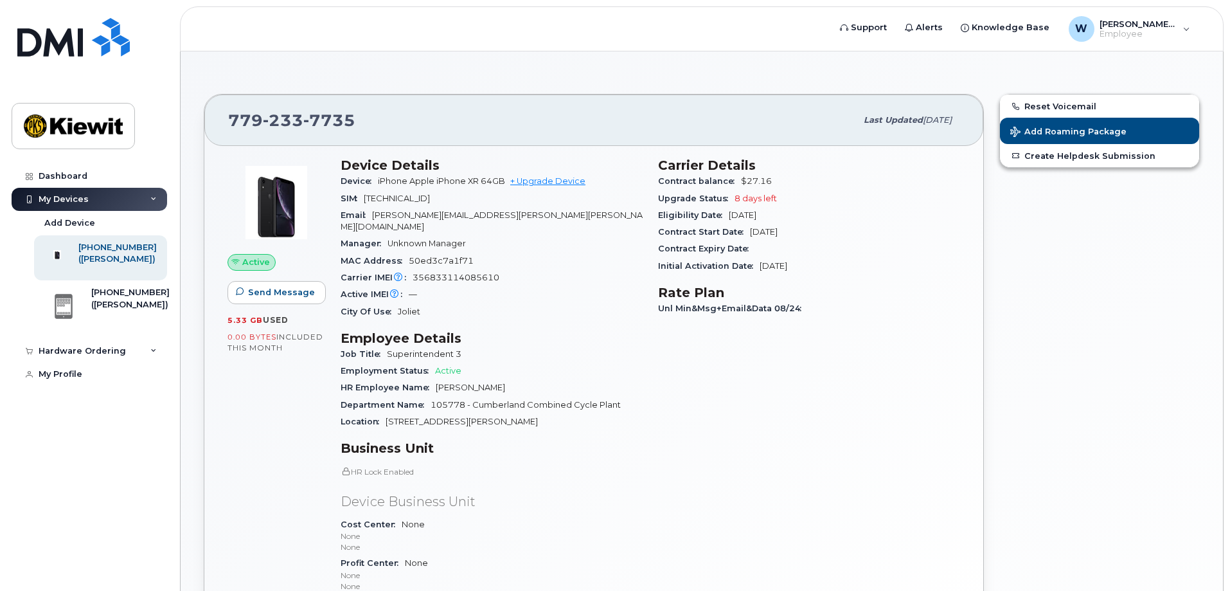 The width and height of the screenshot is (1230, 591). I want to click on span: Location, so click(363, 421).